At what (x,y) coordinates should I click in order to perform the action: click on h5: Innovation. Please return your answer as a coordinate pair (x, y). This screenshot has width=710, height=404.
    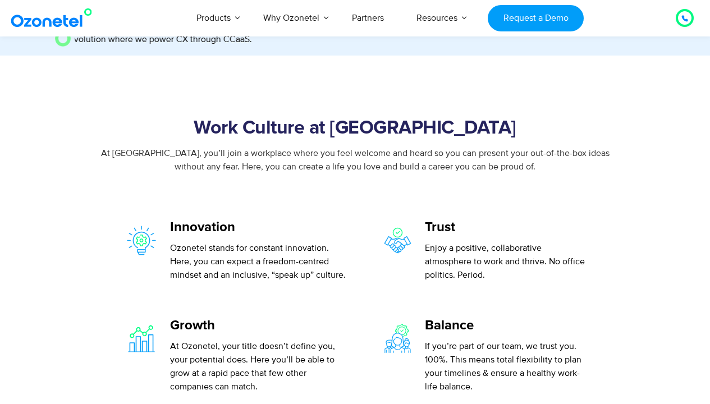
    Looking at the image, I should click on (258, 227).